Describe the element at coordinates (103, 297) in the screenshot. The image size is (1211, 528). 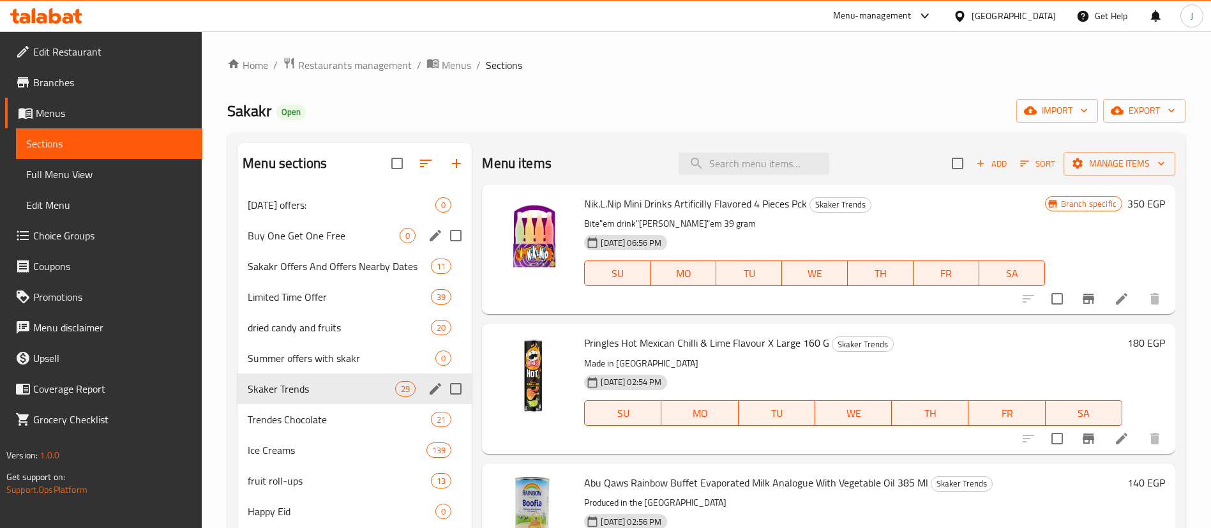
I see `a: Promotions` at that location.